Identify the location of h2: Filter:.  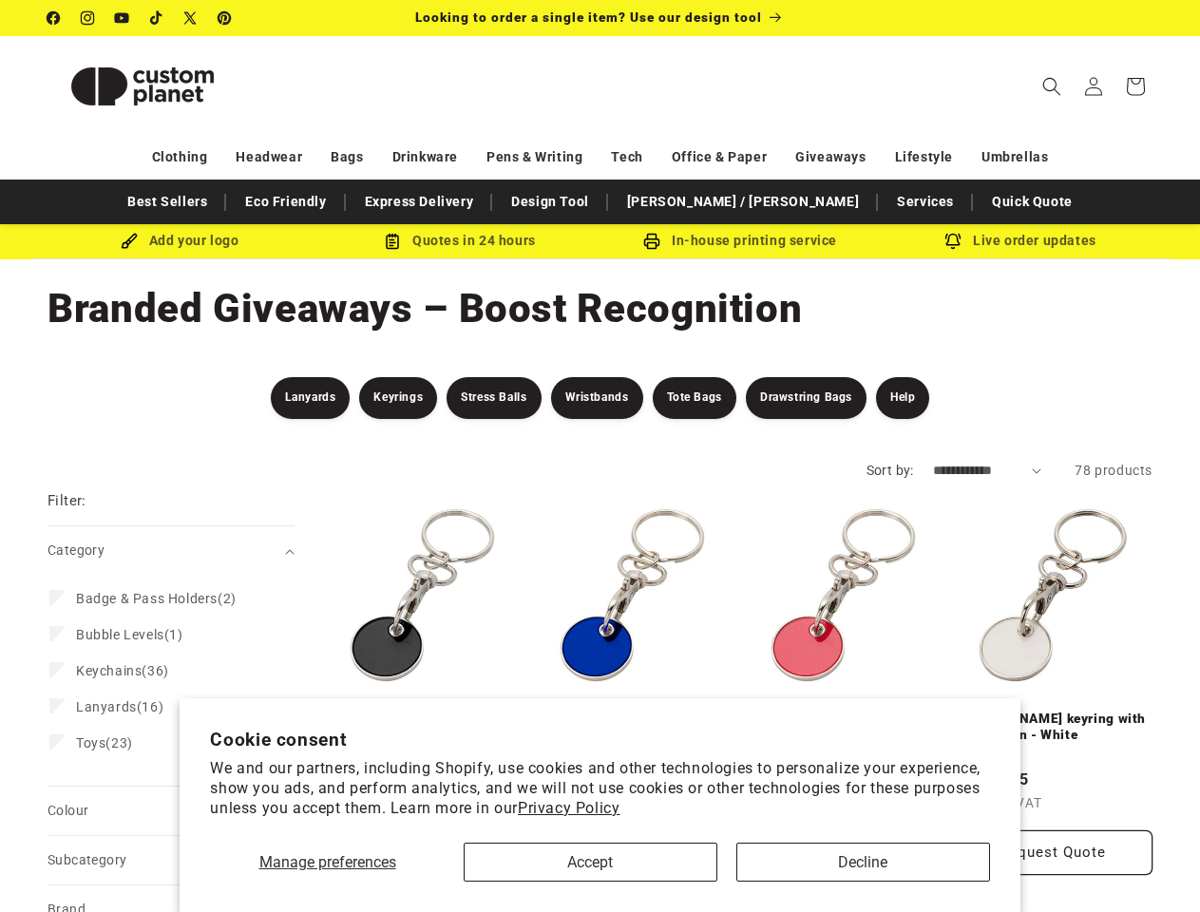
(67, 501).